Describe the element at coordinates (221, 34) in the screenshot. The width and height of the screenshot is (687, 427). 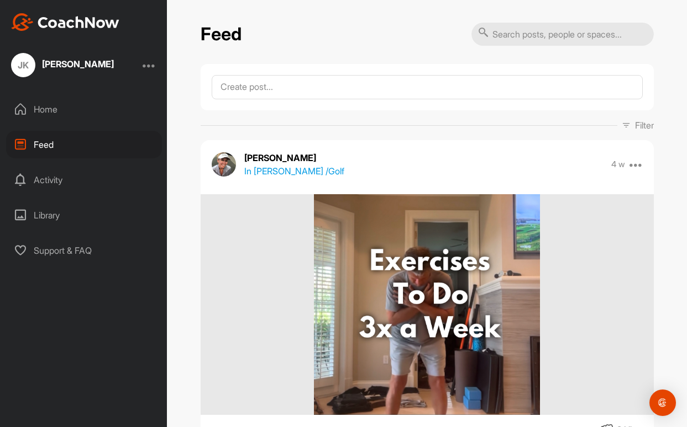
I see `h2: Feed` at that location.